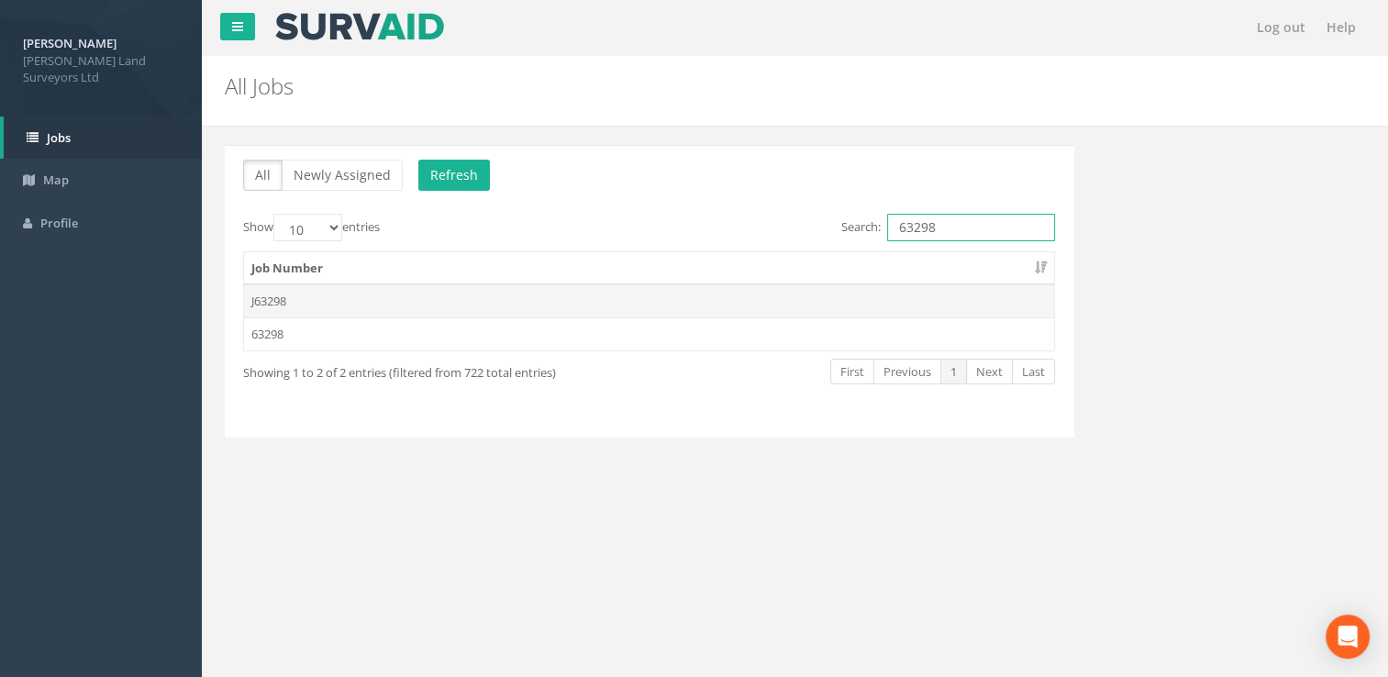  What do you see at coordinates (649, 301) in the screenshot?
I see `td: J63298` at bounding box center [649, 301].